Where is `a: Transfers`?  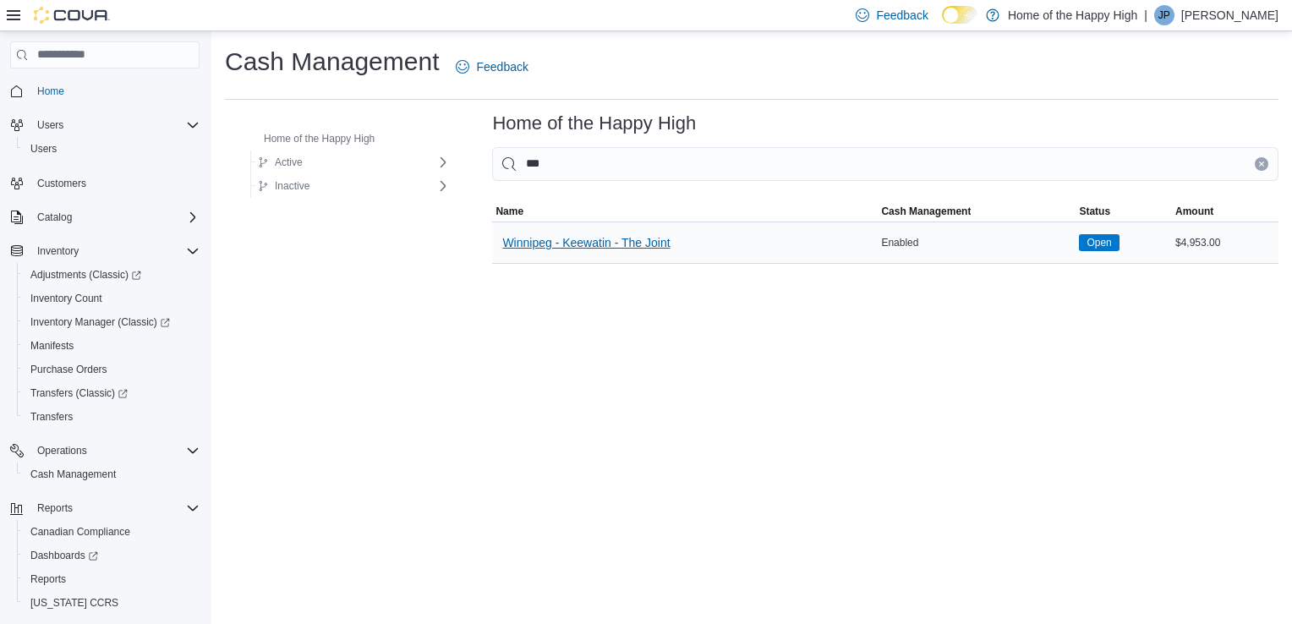 a: Transfers is located at coordinates (52, 417).